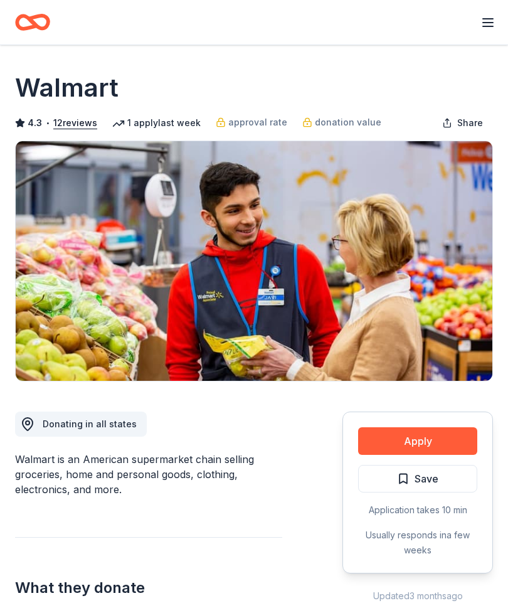 This screenshot has height=613, width=508. I want to click on span: 4.3, so click(34, 123).